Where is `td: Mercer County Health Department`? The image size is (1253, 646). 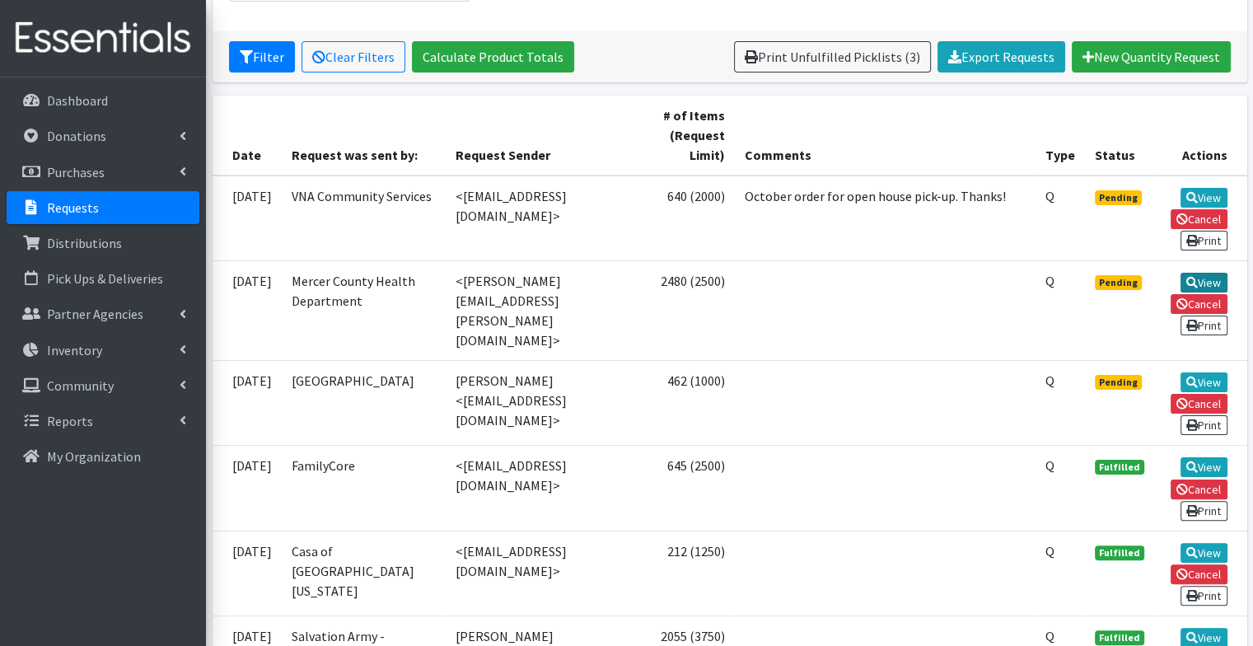 td: Mercer County Health Department is located at coordinates (364, 310).